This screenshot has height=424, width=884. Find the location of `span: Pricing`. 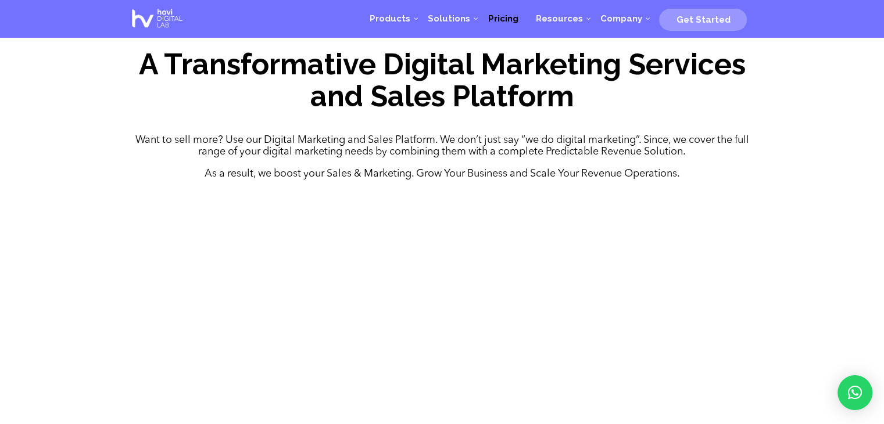

span: Pricing is located at coordinates (503, 19).